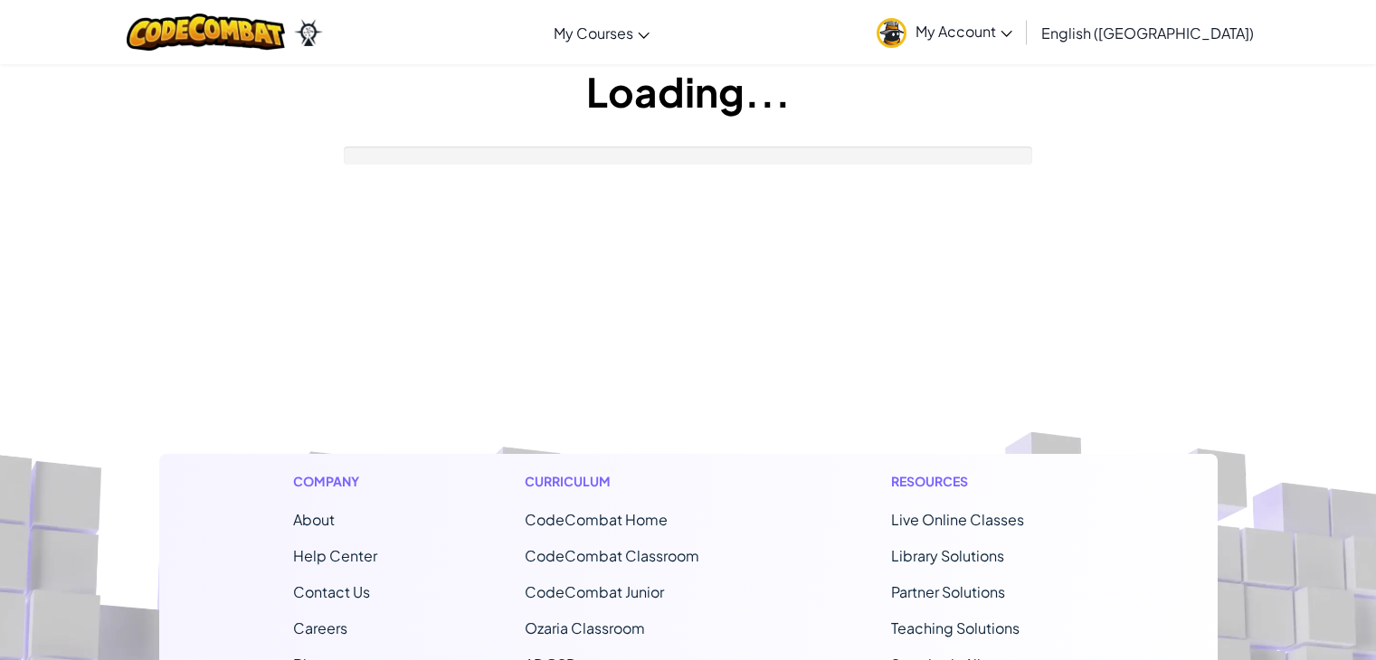 Image resolution: width=1376 pixels, height=660 pixels. I want to click on a: Careers, so click(320, 628).